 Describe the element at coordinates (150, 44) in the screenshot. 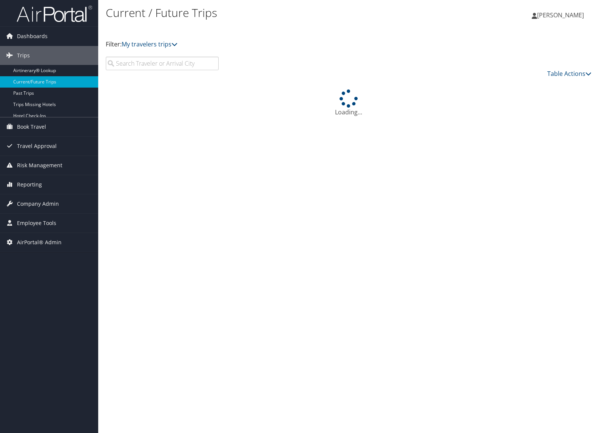

I see `a: My travelers trips` at that location.